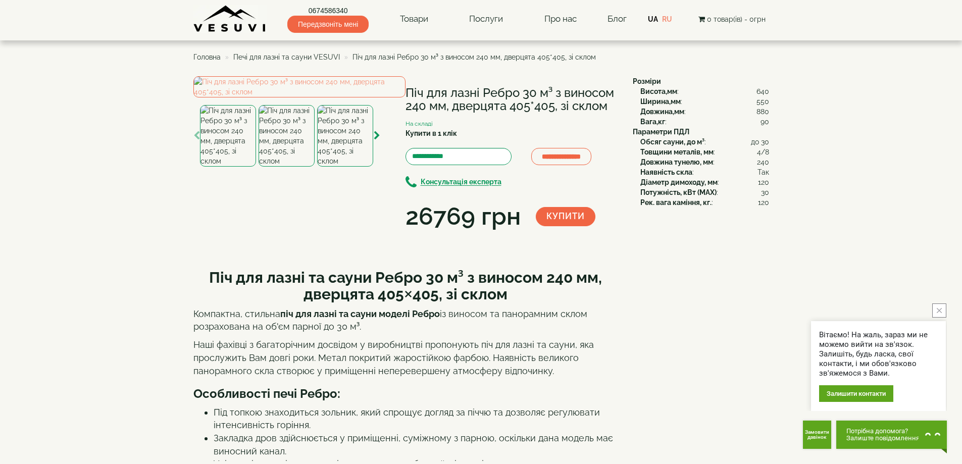 The width and height of the screenshot is (962, 464). Describe the element at coordinates (474, 57) in the screenshot. I see `span: Піч для лазні Ребро 30 м³ з виносом 240 мм, дверцята 405*405, зі склом` at that location.